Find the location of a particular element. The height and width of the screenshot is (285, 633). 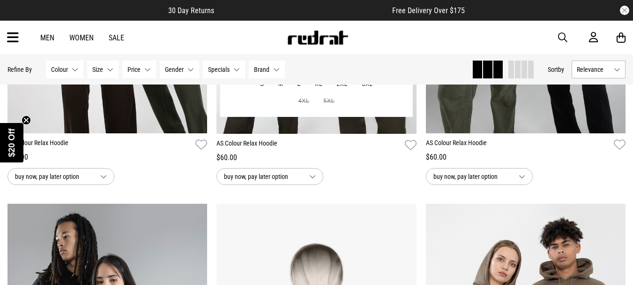

span: by is located at coordinates (561, 69).